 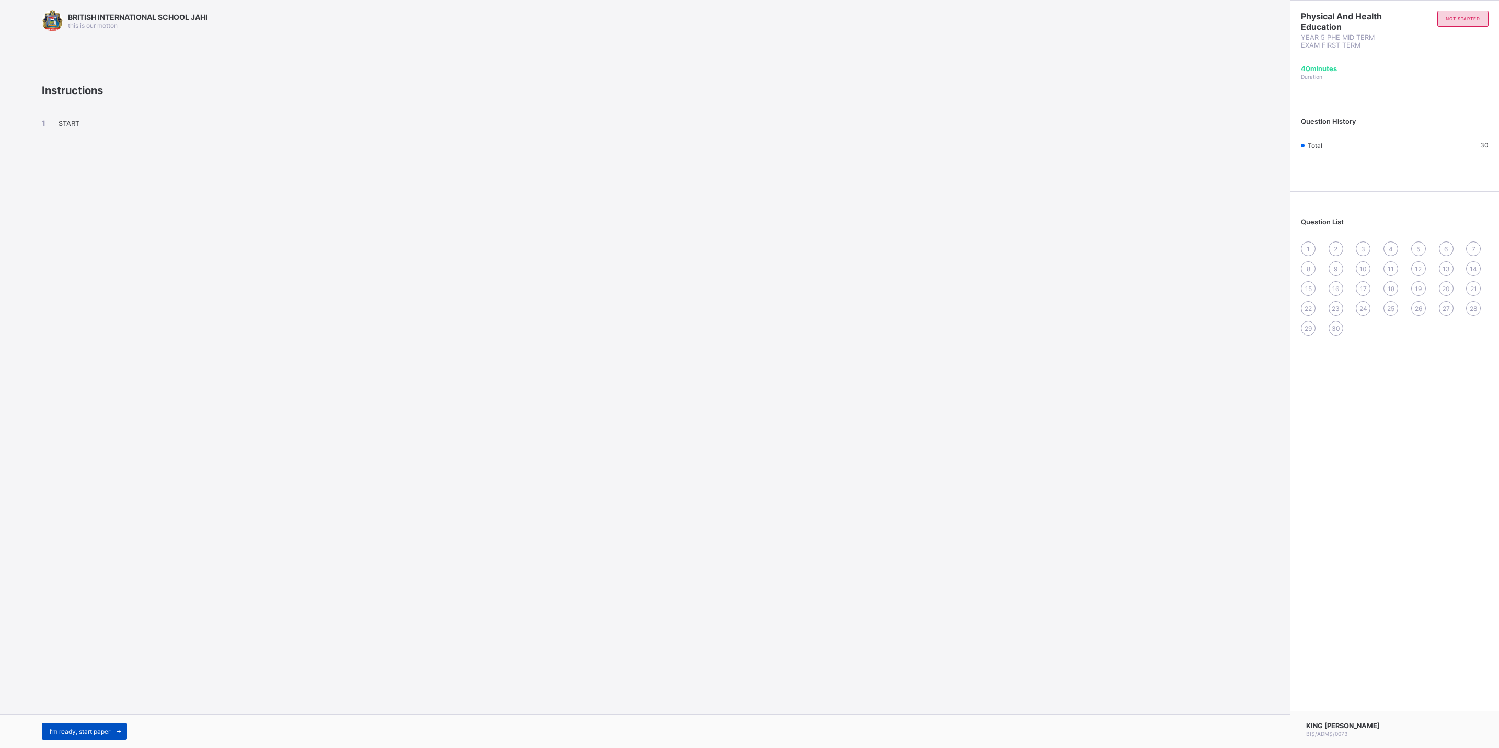 What do you see at coordinates (1446, 269) in the screenshot?
I see `span: 13` at bounding box center [1446, 269].